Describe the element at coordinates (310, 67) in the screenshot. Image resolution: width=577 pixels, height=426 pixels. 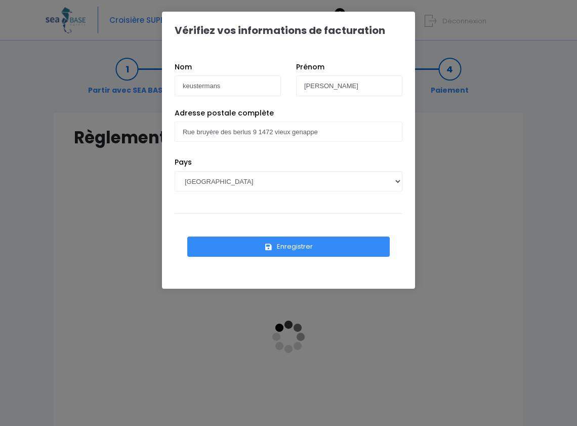
I see `label: Prénom` at that location.